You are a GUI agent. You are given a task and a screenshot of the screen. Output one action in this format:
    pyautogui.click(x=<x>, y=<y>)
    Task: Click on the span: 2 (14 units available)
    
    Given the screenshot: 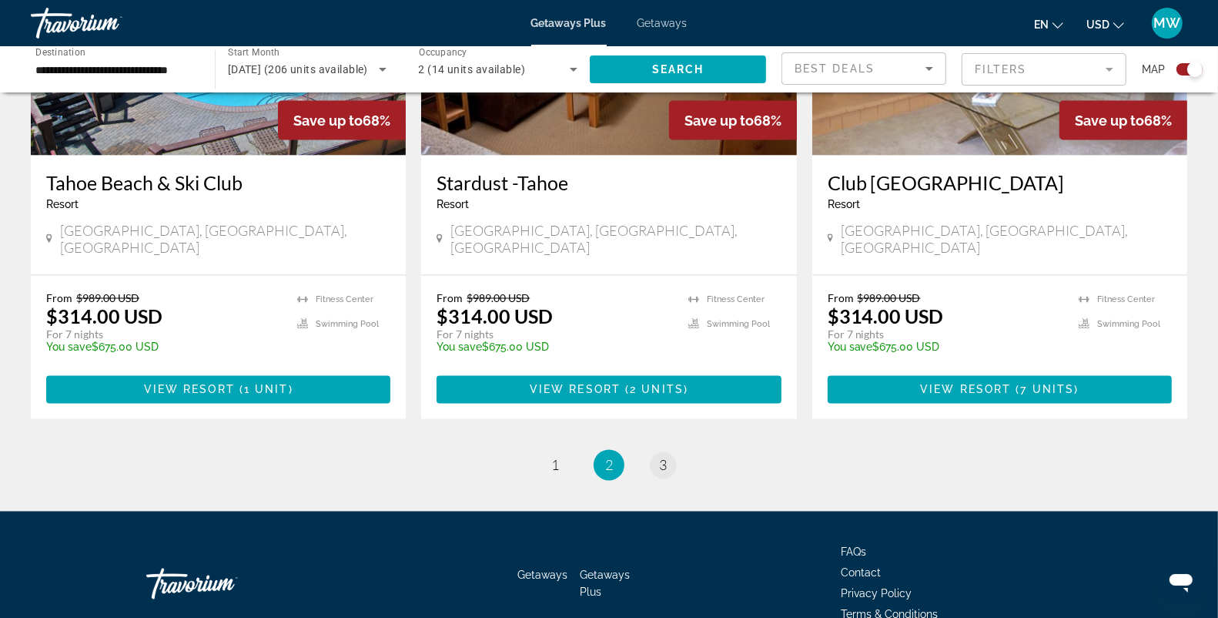 What is the action you would take?
    pyautogui.click(x=472, y=69)
    